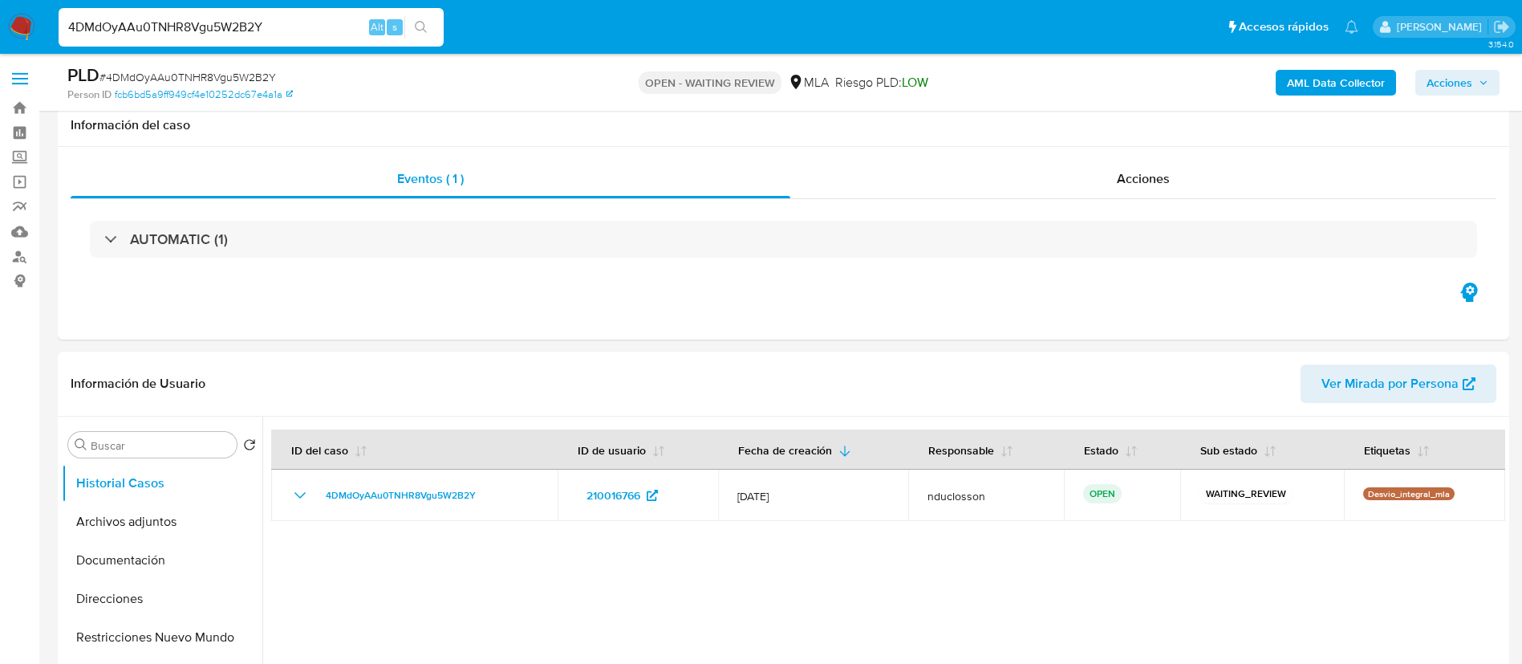 Image resolution: width=1522 pixels, height=664 pixels. What do you see at coordinates (1399, 384) in the screenshot?
I see `button: Ver Mirada por Persona` at bounding box center [1399, 384].